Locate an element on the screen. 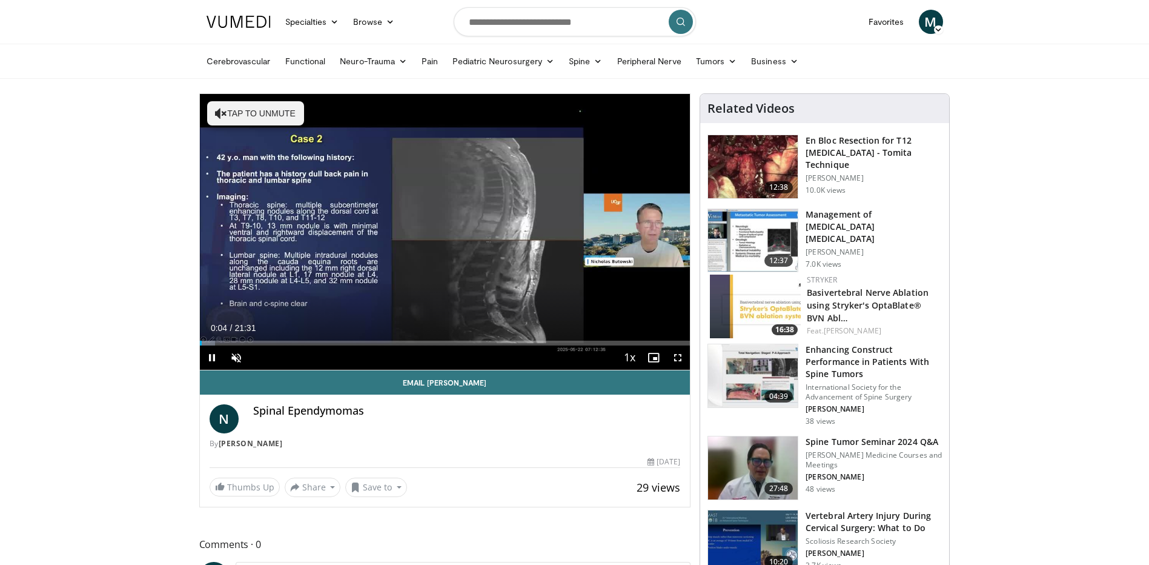  h4: Spinal Ependymomas is located at coordinates (467, 411).